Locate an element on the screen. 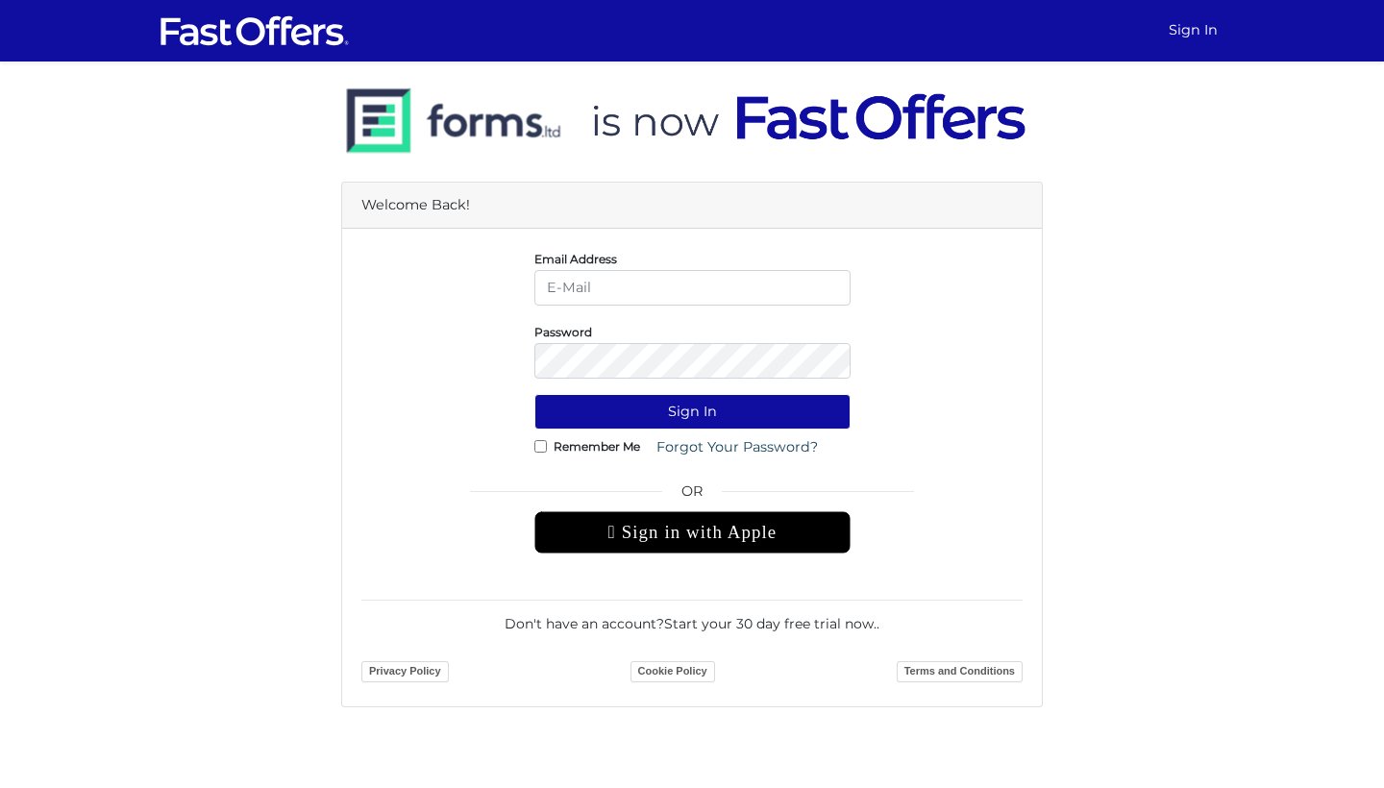  label: Remember Me is located at coordinates (597, 446).